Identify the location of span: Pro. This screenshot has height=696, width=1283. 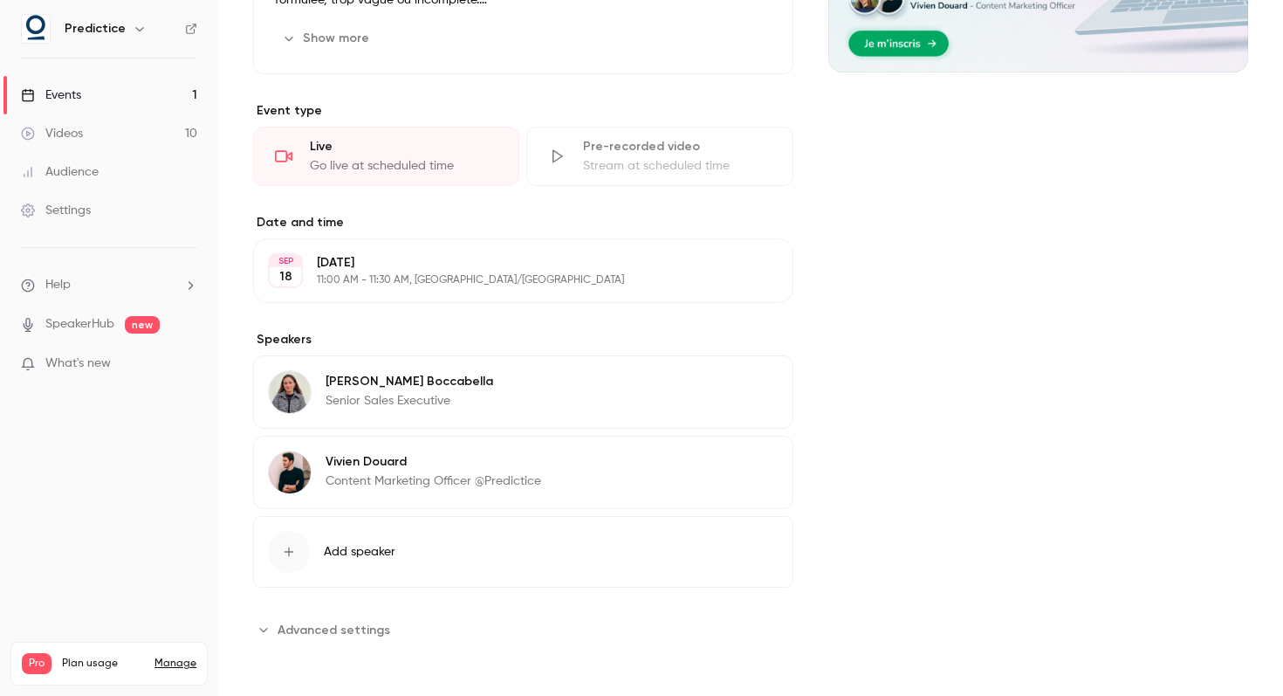
(37, 664).